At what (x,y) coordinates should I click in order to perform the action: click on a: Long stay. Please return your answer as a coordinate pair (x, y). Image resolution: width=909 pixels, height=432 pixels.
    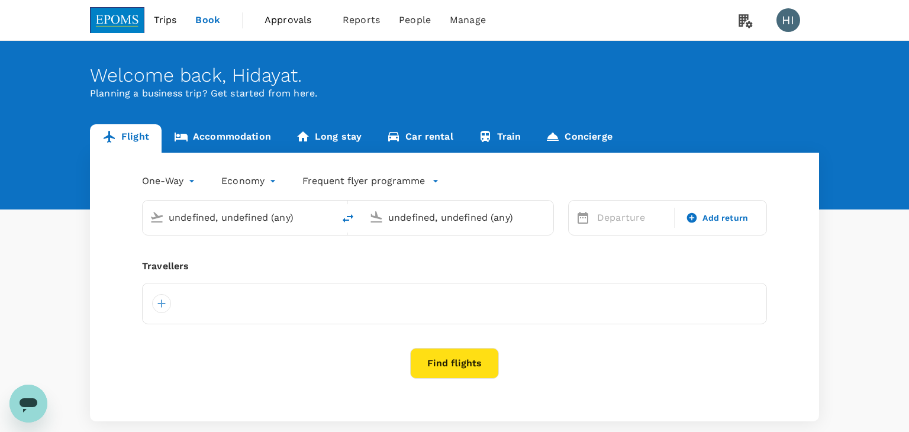
    Looking at the image, I should click on (328, 138).